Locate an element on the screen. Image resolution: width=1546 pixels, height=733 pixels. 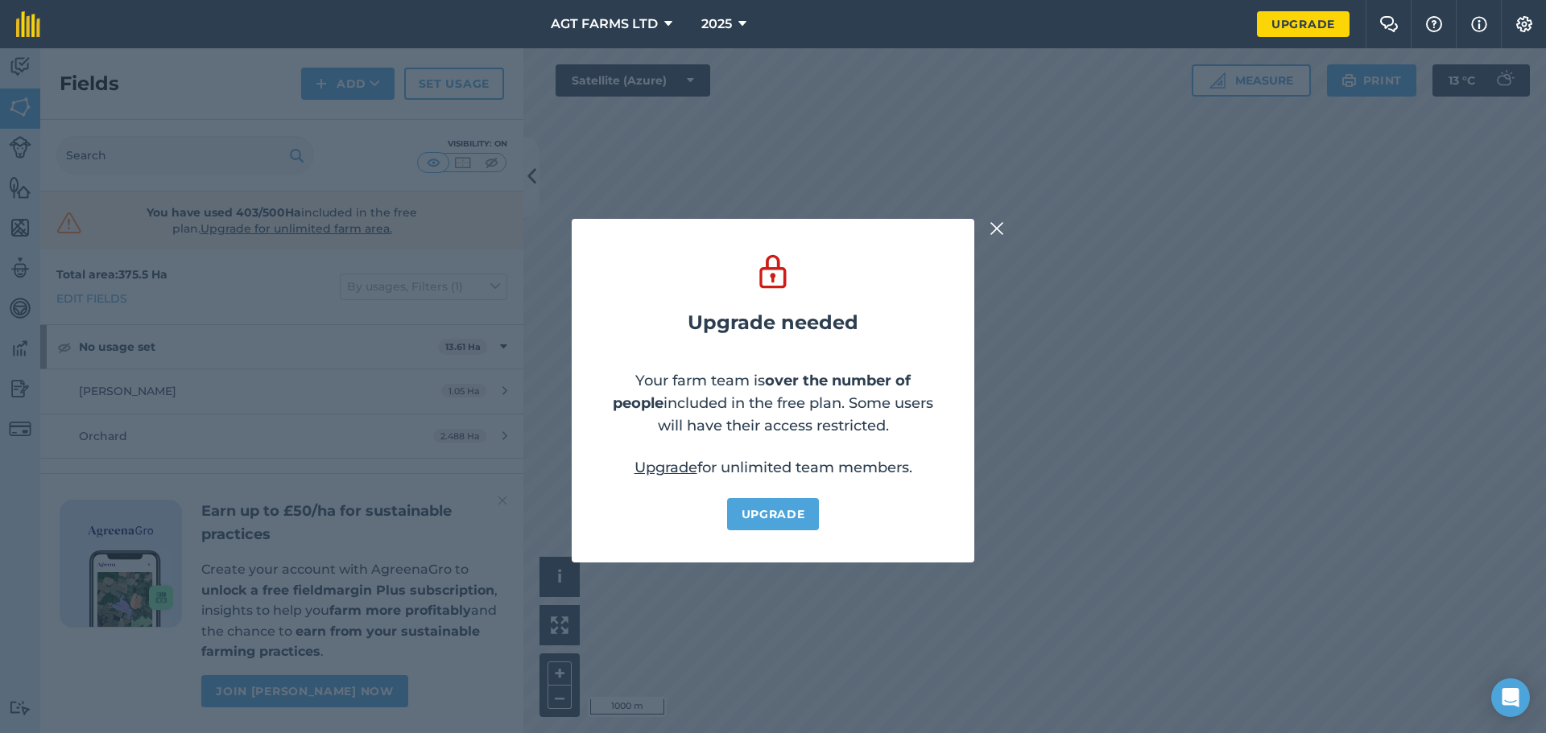
img: fieldmargin Logo is located at coordinates (28, 24).